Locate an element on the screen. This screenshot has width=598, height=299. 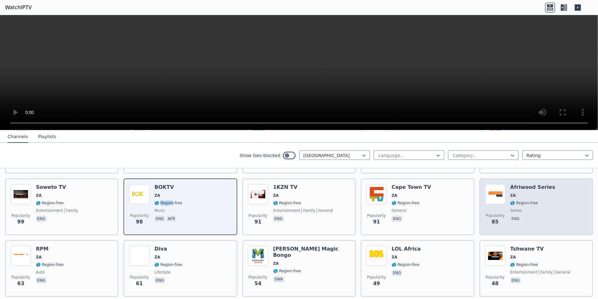
span: 48 is located at coordinates (495, 284).